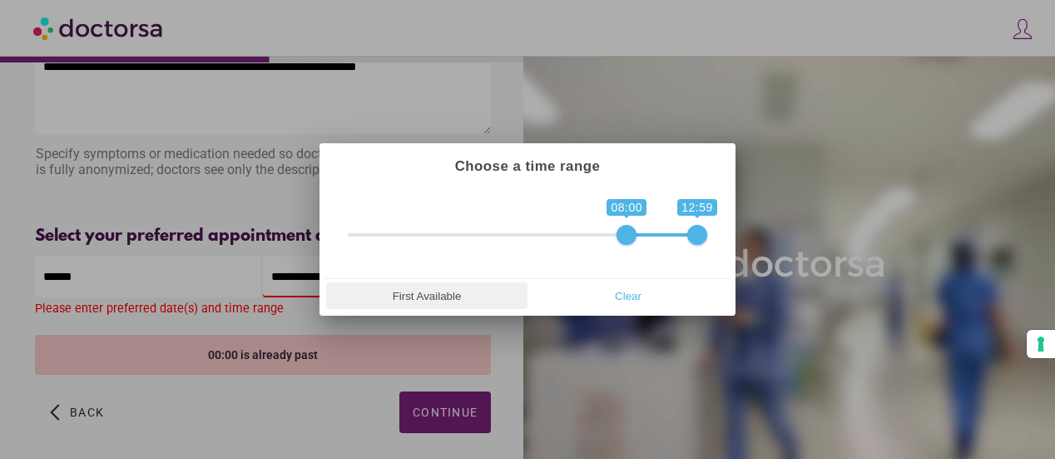 The height and width of the screenshot is (459, 1055). What do you see at coordinates (698, 207) in the screenshot?
I see `span: 12:59` at bounding box center [698, 207].